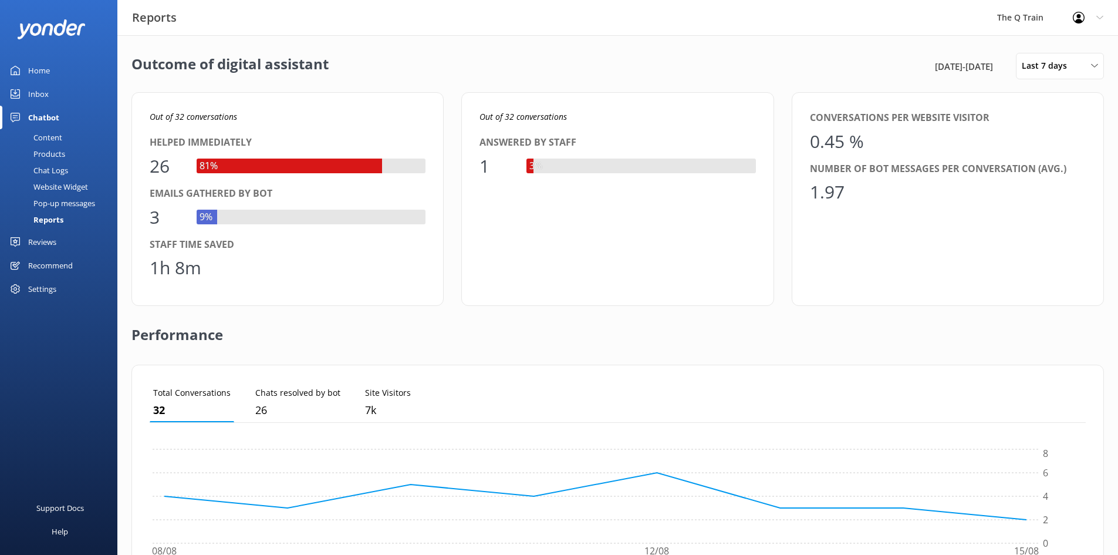  Describe the element at coordinates (51, 203) in the screenshot. I see `div: Pop-up messages` at that location.